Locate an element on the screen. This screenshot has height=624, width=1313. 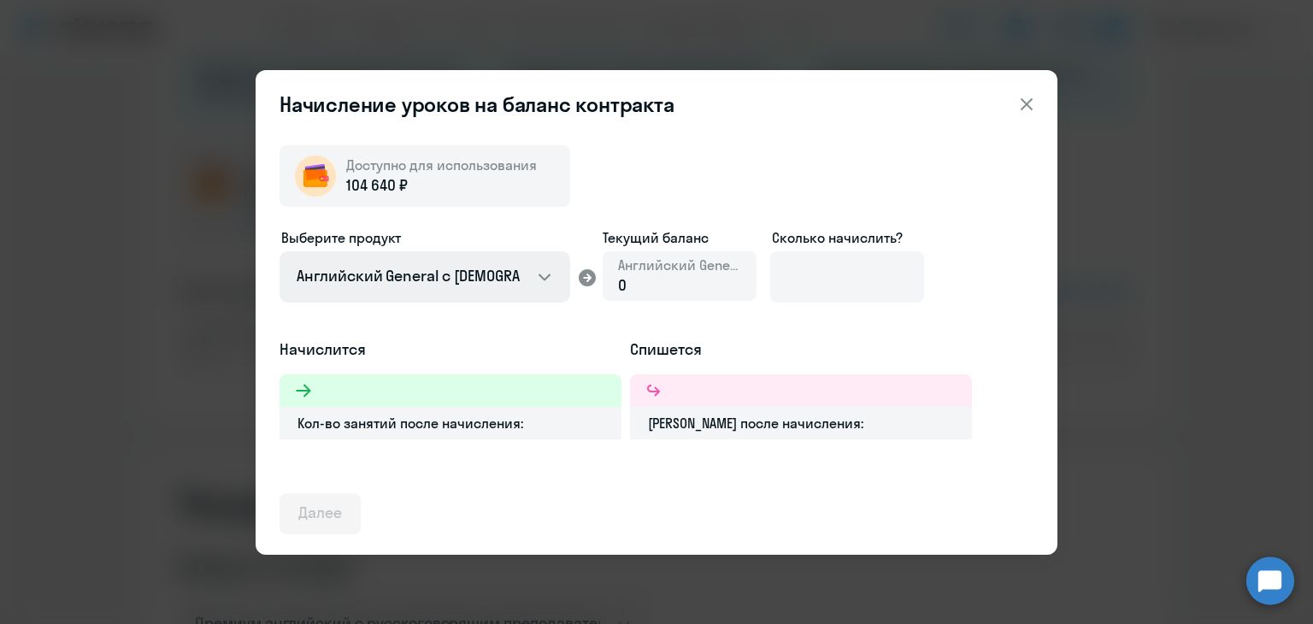
span: Текущий баланс is located at coordinates (680, 238).